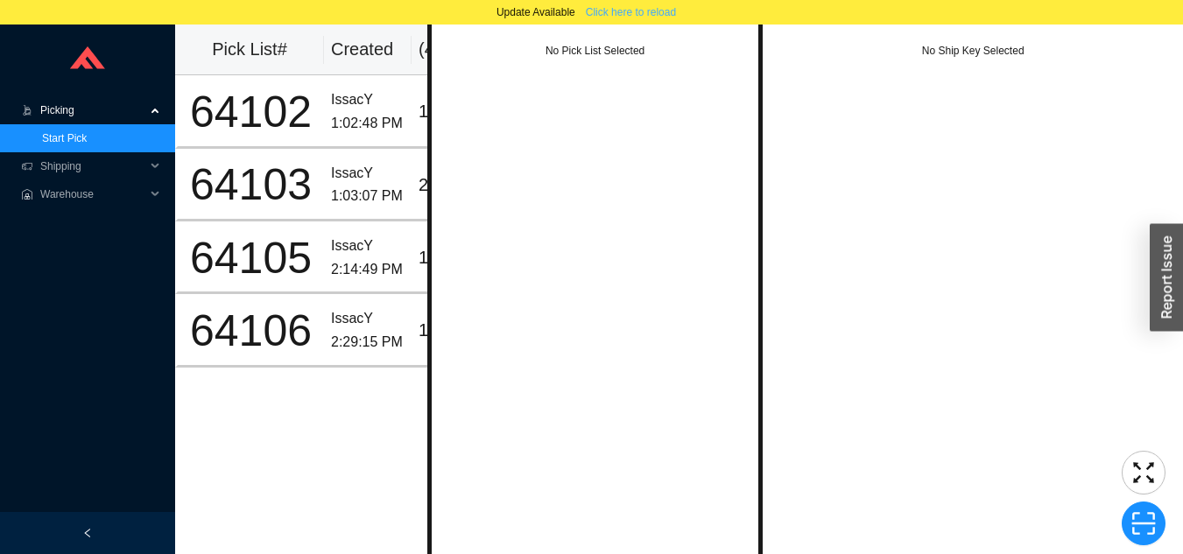 The width and height of the screenshot is (1183, 554). Describe the element at coordinates (368, 342) in the screenshot. I see `div: 2:29:15 PM` at that location.